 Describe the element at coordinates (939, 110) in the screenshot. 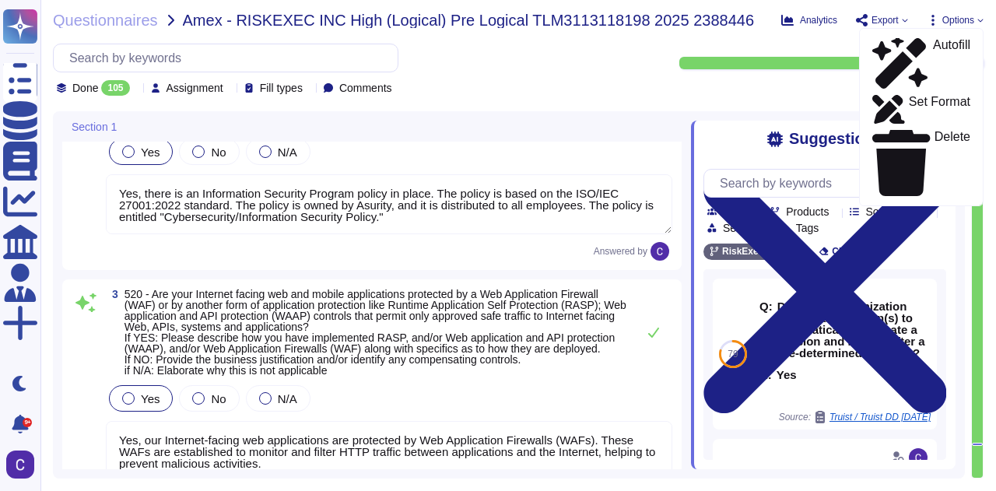

I see `p: Set Format` at that location.